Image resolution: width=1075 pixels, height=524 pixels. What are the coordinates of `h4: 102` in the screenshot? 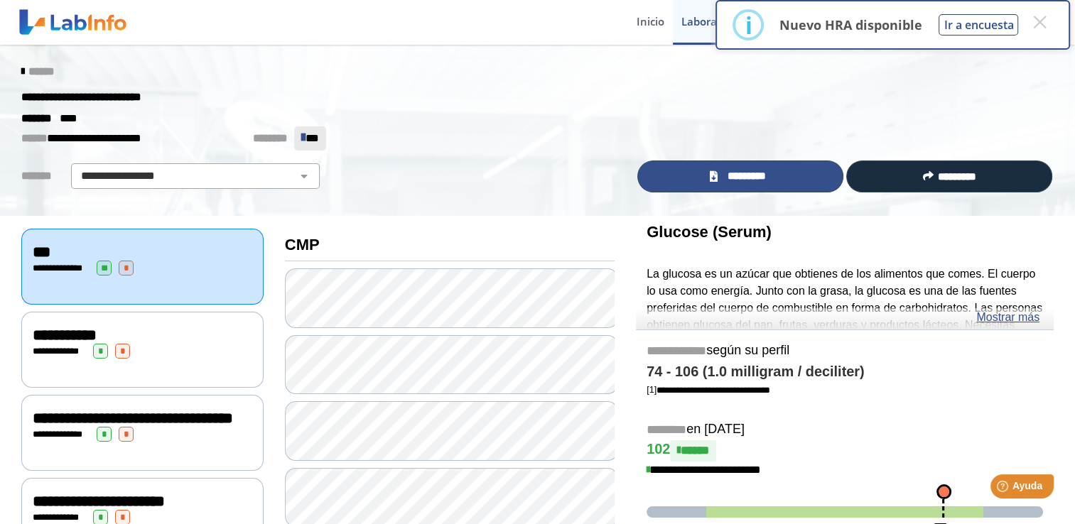 It's located at (844, 451).